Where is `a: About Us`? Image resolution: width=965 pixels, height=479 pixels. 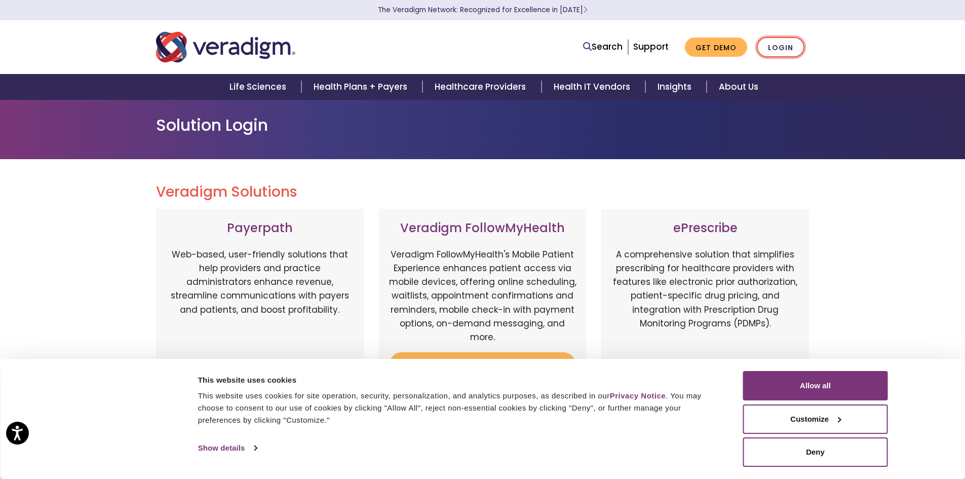 a: About Us is located at coordinates (739, 87).